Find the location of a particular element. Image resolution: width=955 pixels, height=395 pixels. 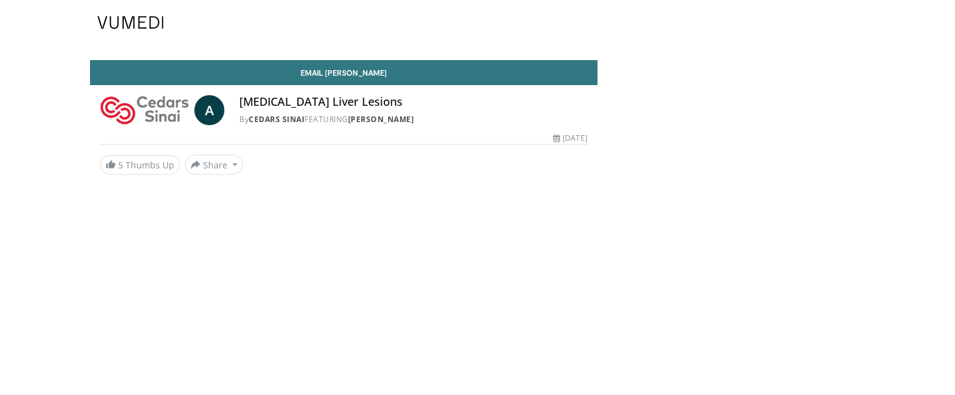

img: VuMedi Logo is located at coordinates (131, 23).